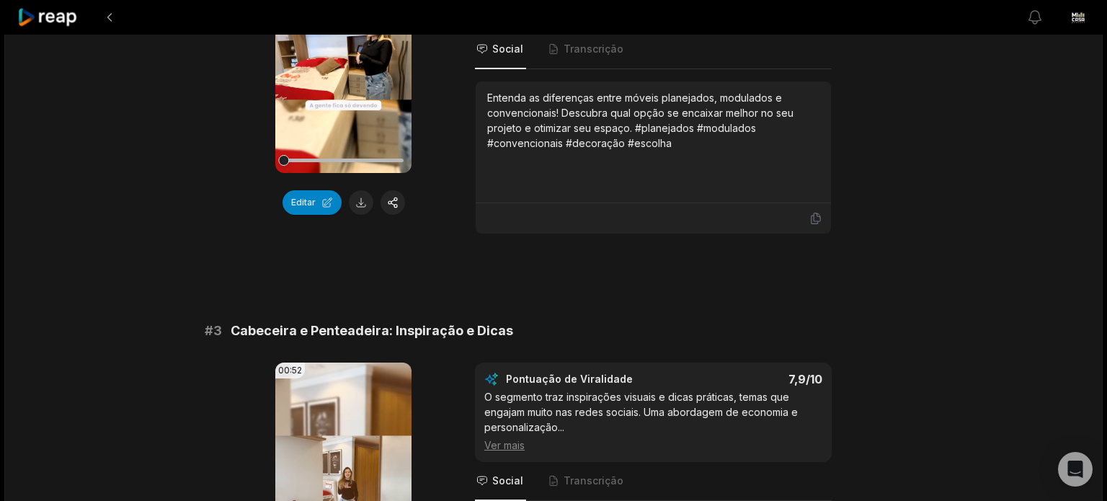  Describe the element at coordinates (797, 379) in the screenshot. I see `font: 7,9` at that location.